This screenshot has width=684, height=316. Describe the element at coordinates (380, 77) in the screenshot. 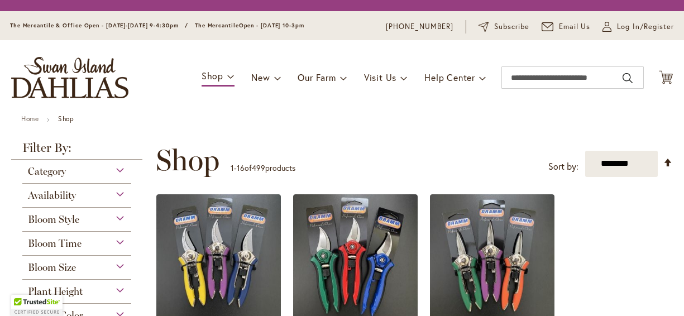

I see `span: Visit Us` at that location.